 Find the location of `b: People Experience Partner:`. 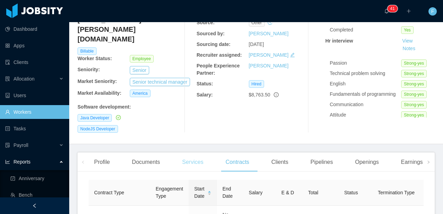

b: People Experience Partner: is located at coordinates (218, 69).